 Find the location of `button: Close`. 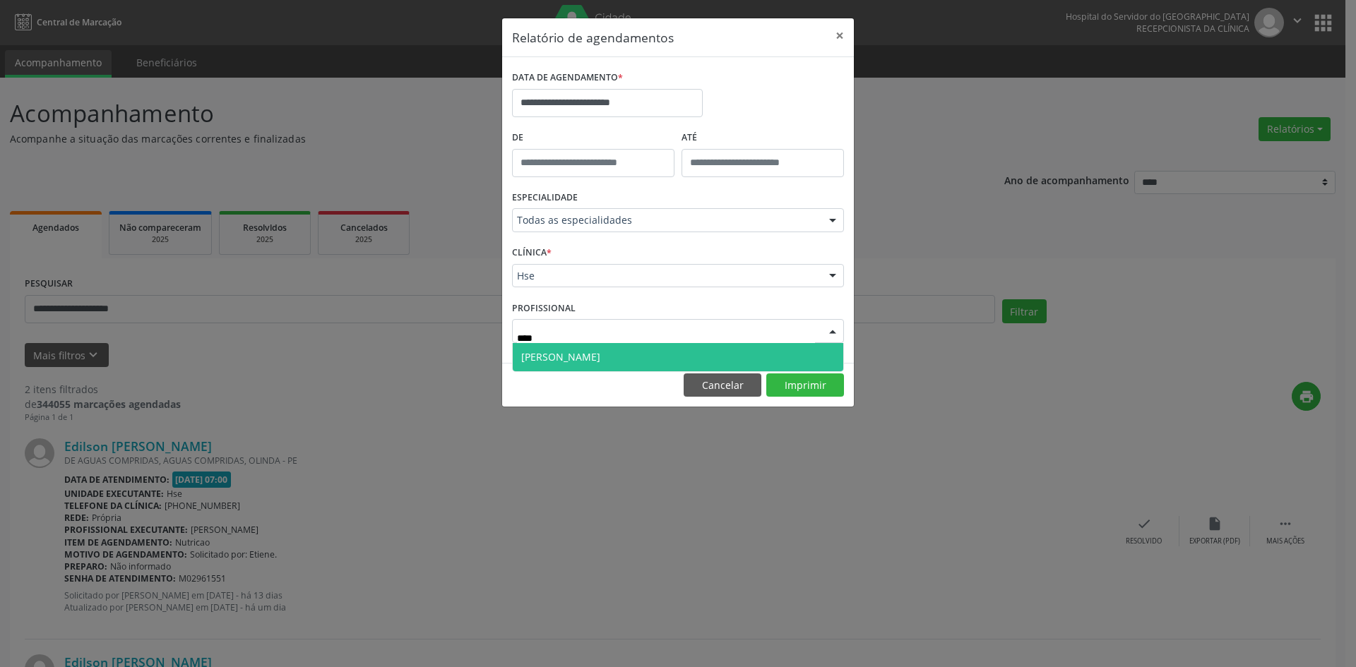

button: Close is located at coordinates (840, 35).